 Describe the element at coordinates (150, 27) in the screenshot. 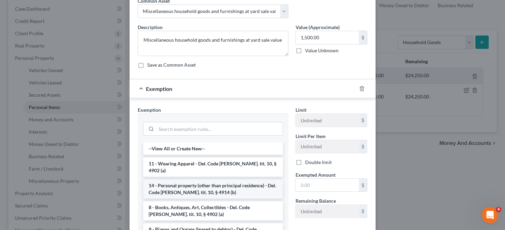

I see `span: Description` at that location.